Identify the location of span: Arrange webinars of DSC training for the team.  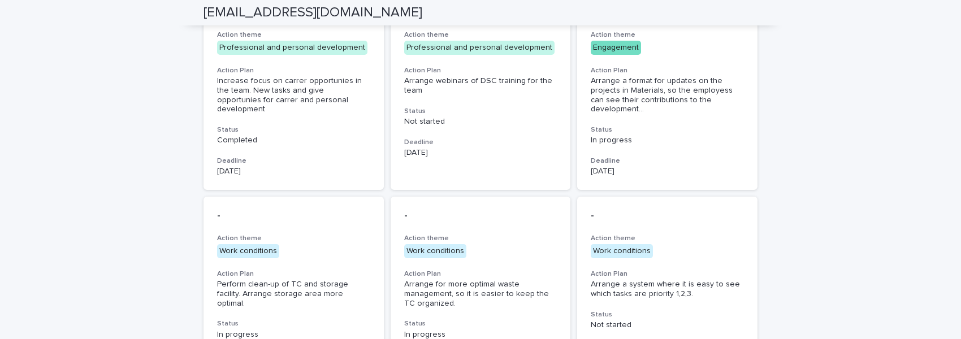
(479, 85).